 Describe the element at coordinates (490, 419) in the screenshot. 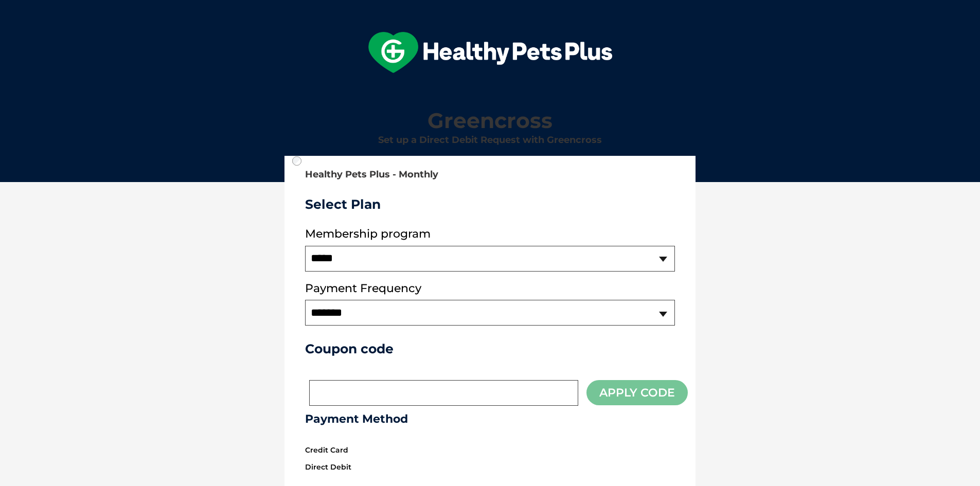

I see `h3: Payment Method` at that location.